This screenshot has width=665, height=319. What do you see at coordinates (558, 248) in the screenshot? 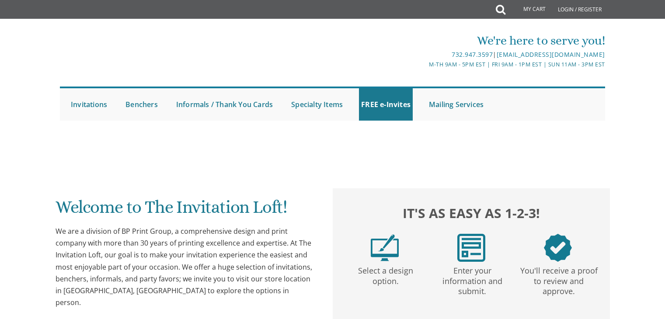
I see `img: step3.png` at bounding box center [558, 248].